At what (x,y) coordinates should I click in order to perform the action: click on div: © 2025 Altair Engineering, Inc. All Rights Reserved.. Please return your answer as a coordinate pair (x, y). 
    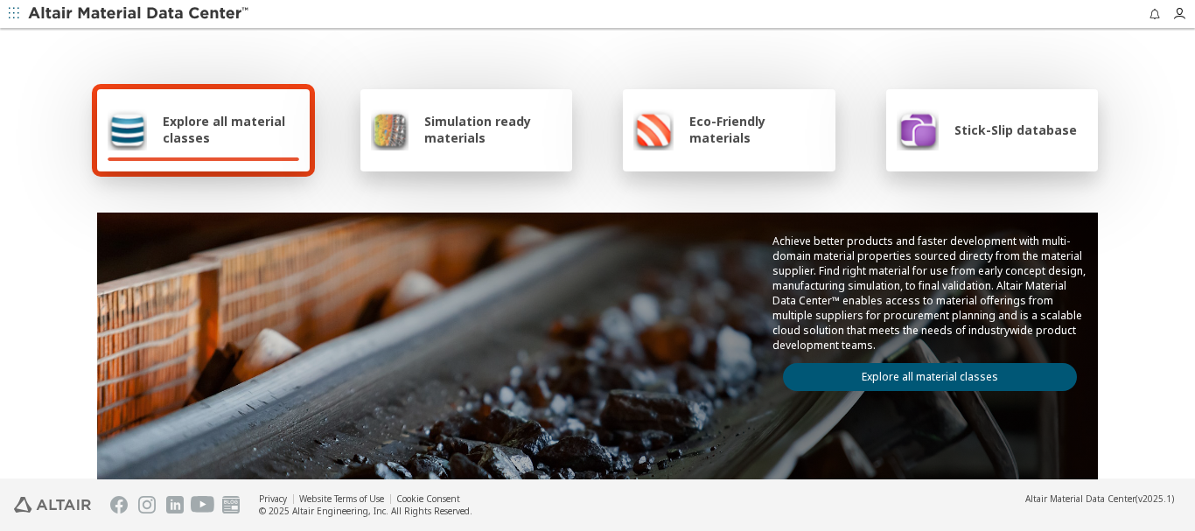
    Looking at the image, I should click on (366, 511).